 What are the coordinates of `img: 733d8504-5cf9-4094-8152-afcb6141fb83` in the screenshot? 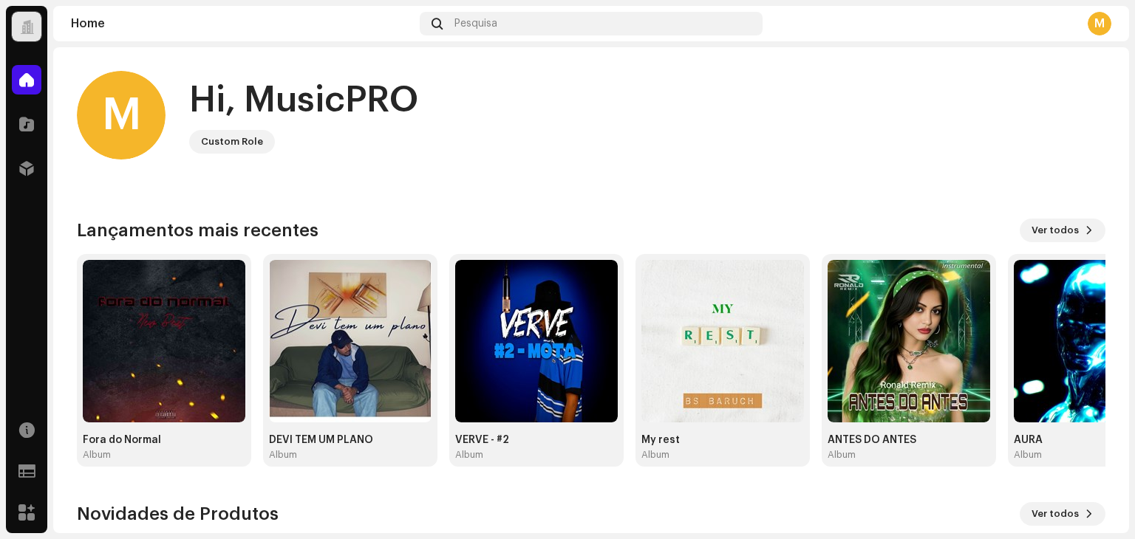 It's located at (164, 341).